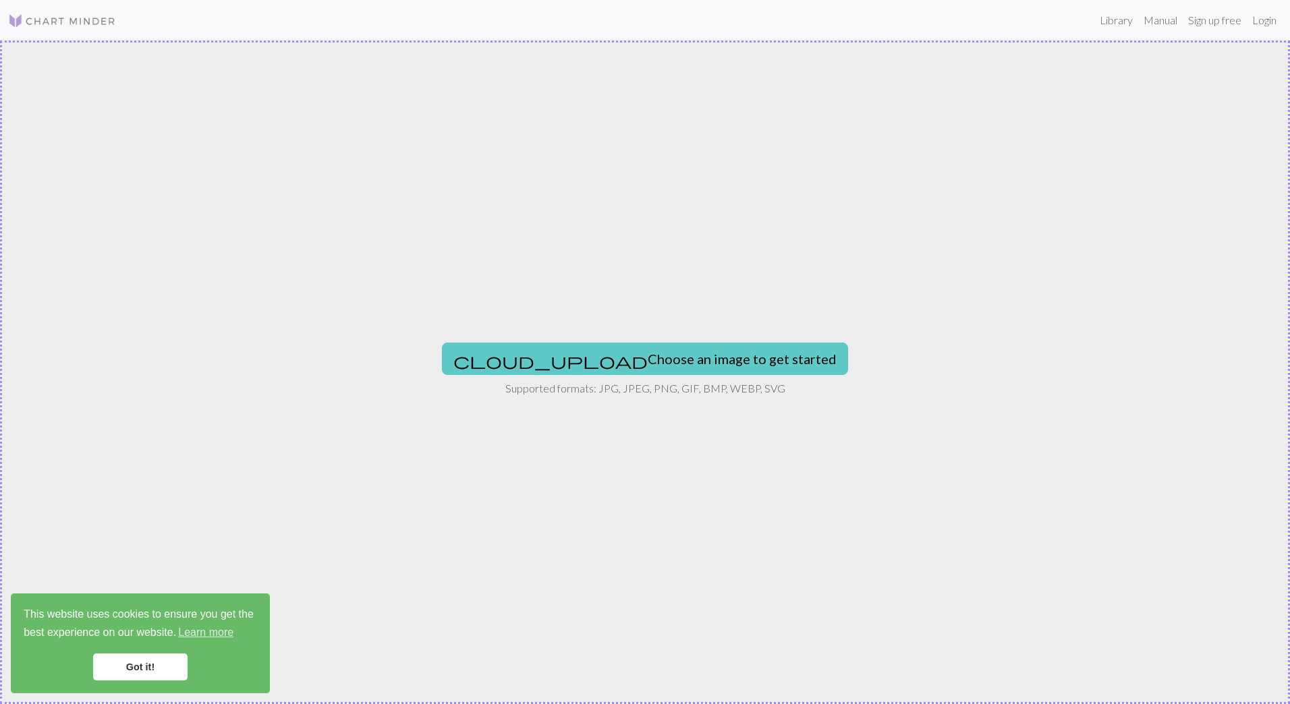 The width and height of the screenshot is (1290, 704). I want to click on a: Sign up free, so click(1214, 20).